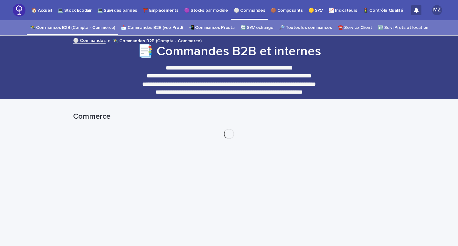 Image resolution: width=458 pixels, height=246 pixels. I want to click on a: 📲 Commandes Presta, so click(211, 28).